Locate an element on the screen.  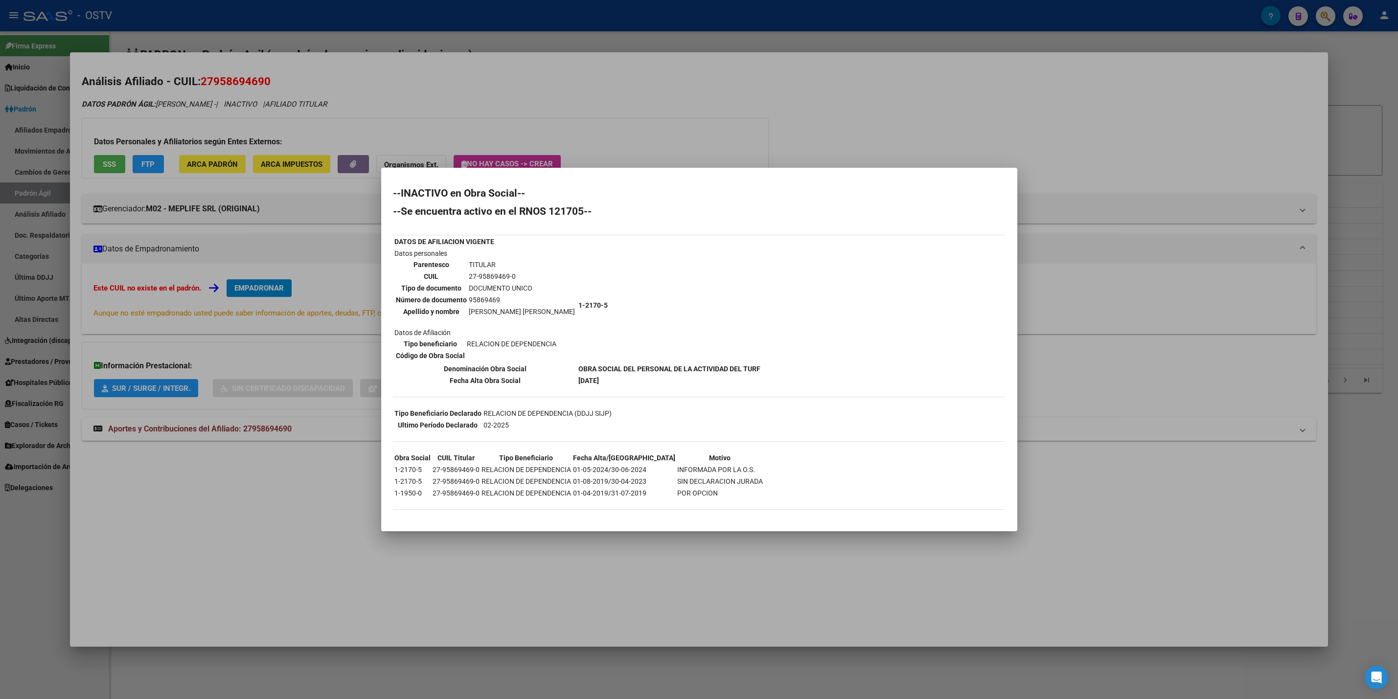
td: Datos personales Datos de Afiliación is located at coordinates (486, 305).